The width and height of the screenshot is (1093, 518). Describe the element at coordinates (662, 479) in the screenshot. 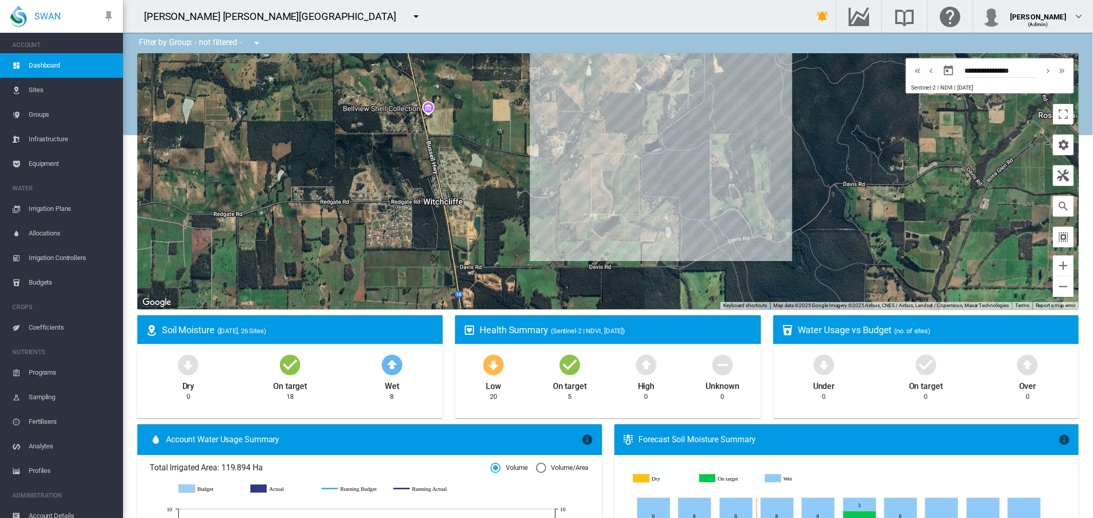

I see `g: Dry` at that location.